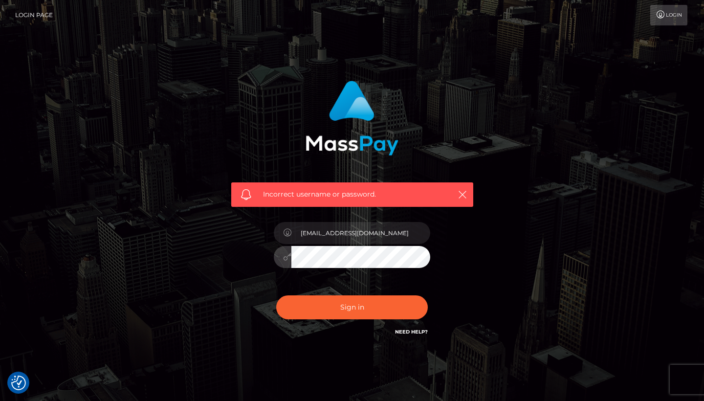 The height and width of the screenshot is (401, 704). I want to click on button: Consent Preferences, so click(19, 383).